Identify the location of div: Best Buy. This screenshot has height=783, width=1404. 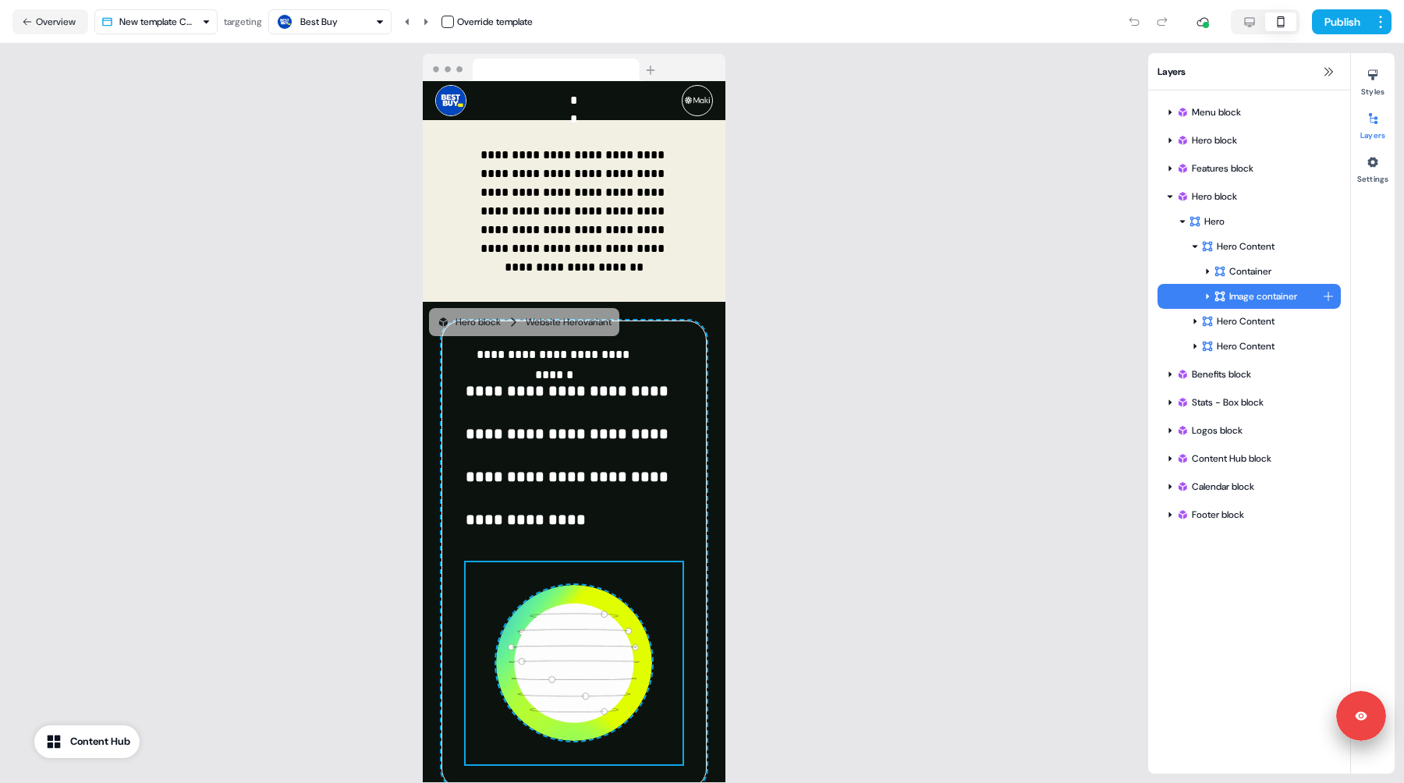
(319, 22).